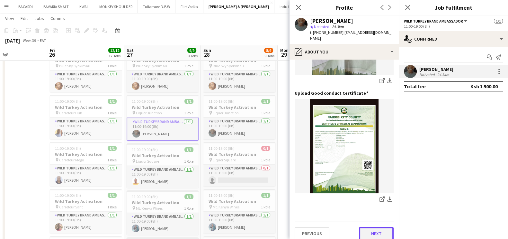  Describe the element at coordinates (266, 148) in the screenshot. I see `span: 0/1` at that location.